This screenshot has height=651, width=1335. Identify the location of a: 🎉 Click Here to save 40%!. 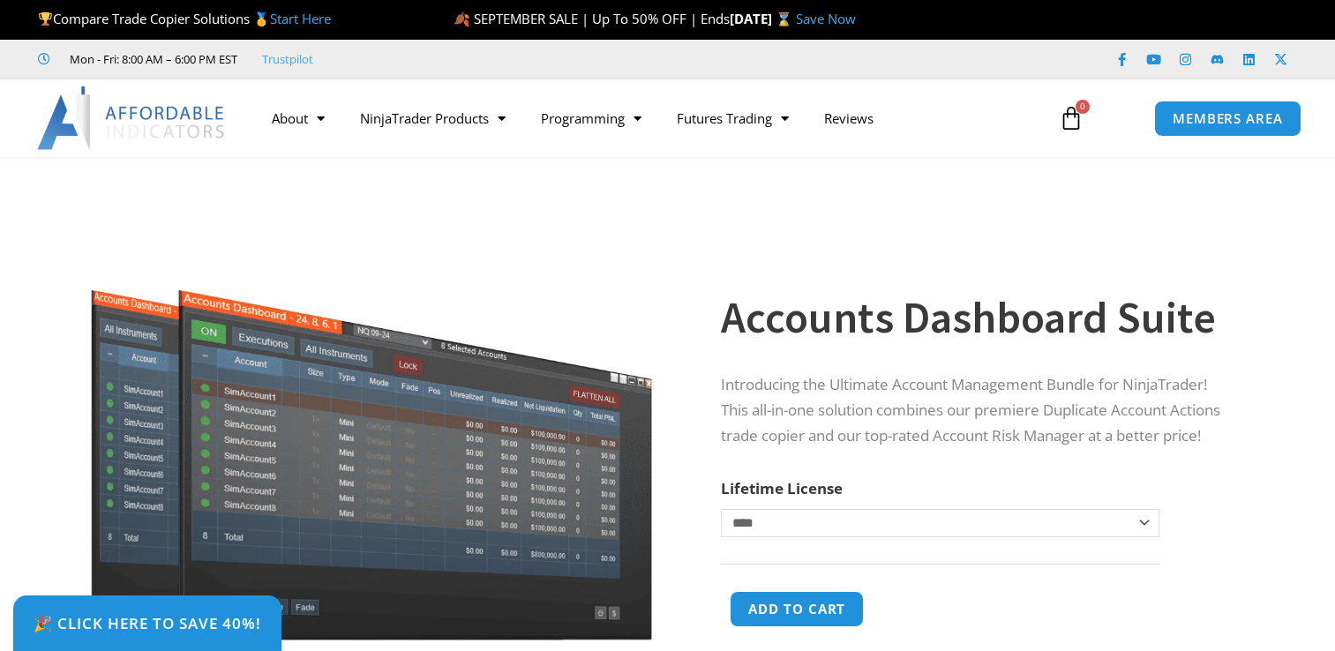
(147, 623).